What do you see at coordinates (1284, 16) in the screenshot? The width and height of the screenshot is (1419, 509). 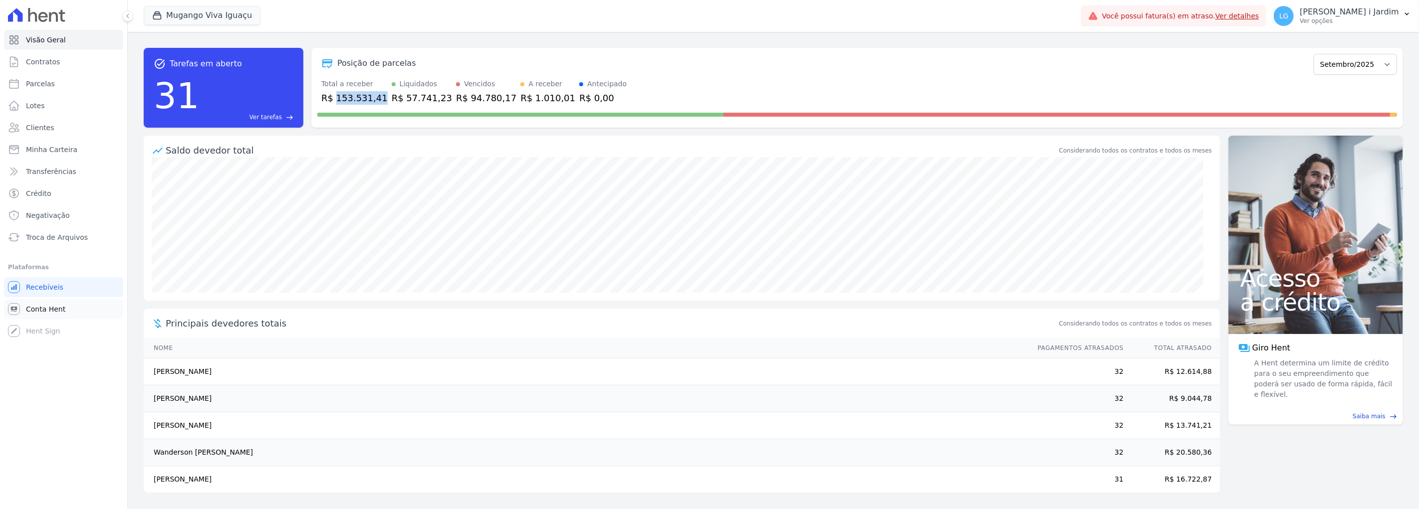 I see `span: LG` at bounding box center [1284, 16].